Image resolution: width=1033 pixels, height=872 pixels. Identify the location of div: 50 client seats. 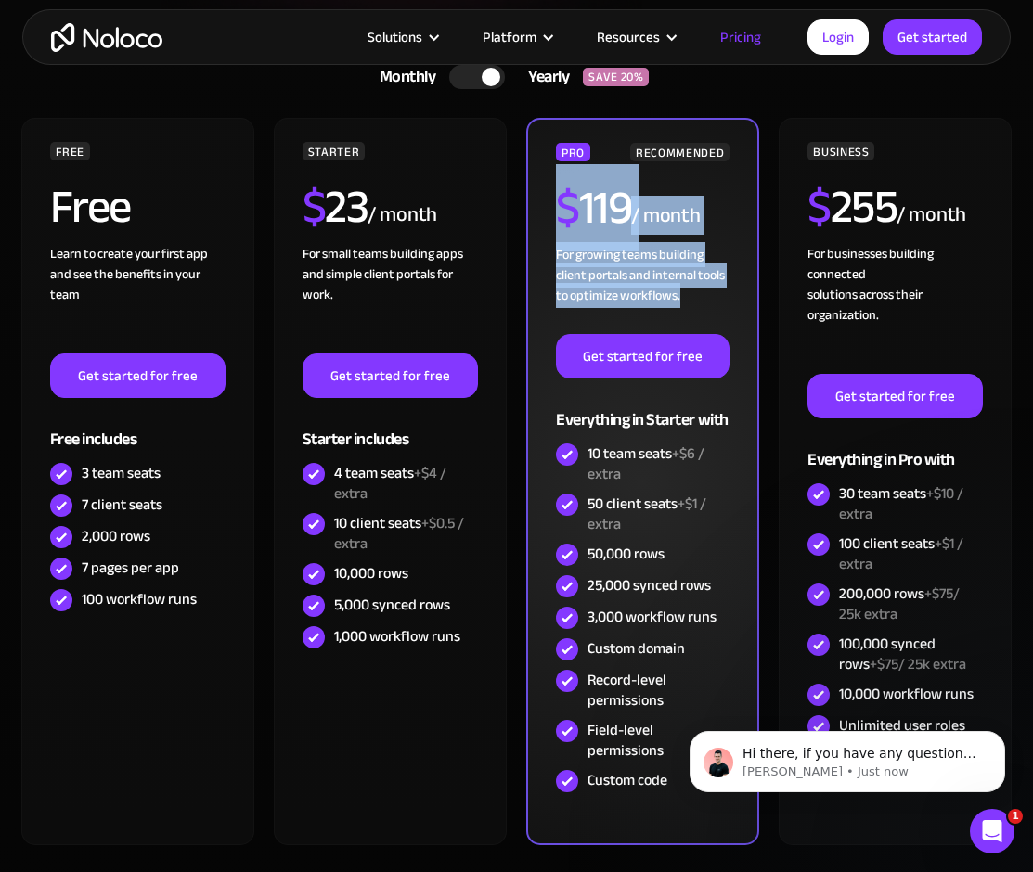
(658, 514).